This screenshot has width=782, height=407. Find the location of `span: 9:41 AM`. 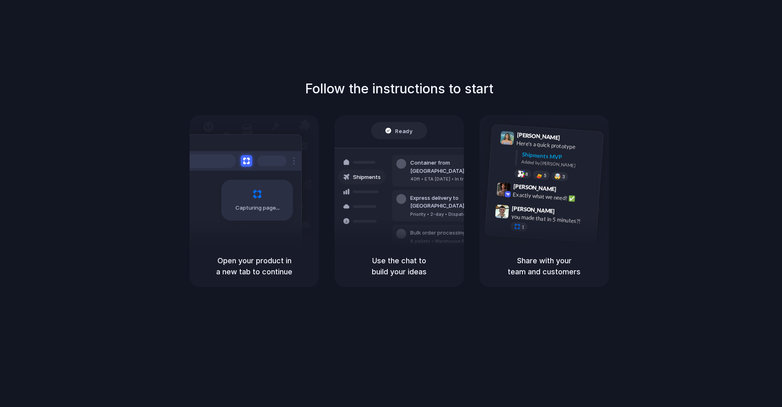

span: 9:41 AM is located at coordinates (570, 139).